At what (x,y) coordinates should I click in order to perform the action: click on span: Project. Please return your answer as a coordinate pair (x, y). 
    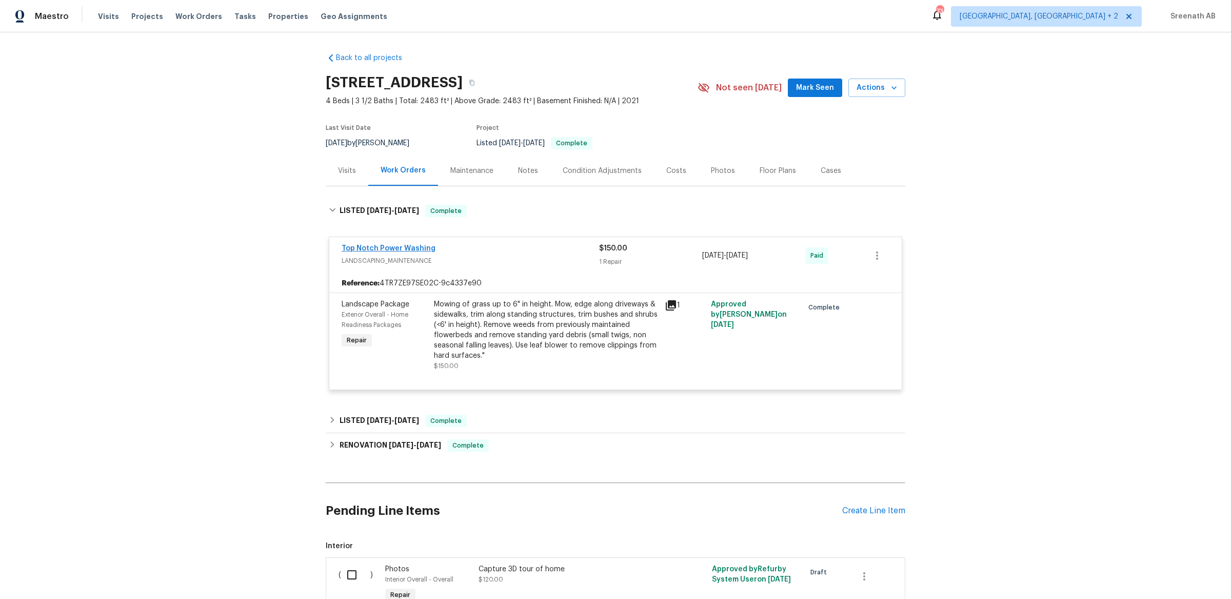
    Looking at the image, I should click on (488, 128).